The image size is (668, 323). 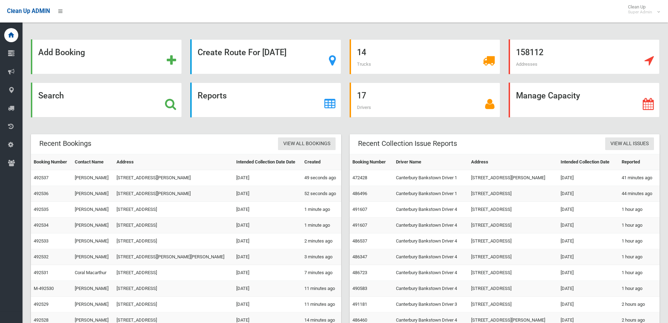 What do you see at coordinates (106, 100) in the screenshot?
I see `a: Search` at bounding box center [106, 100].